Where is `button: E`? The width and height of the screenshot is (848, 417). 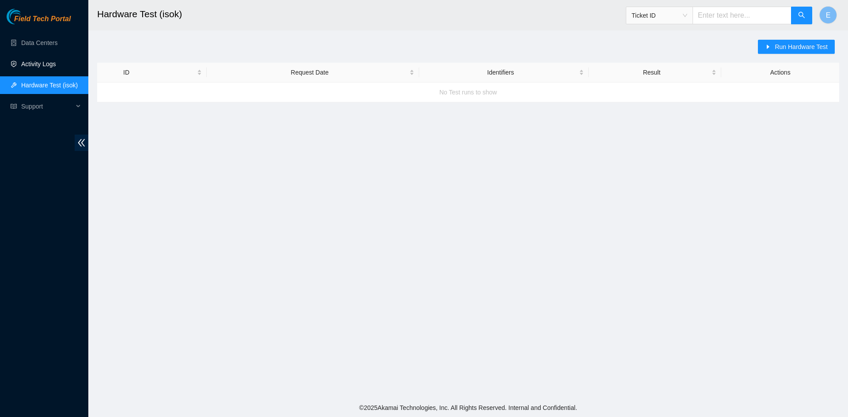
button: E is located at coordinates (828, 15).